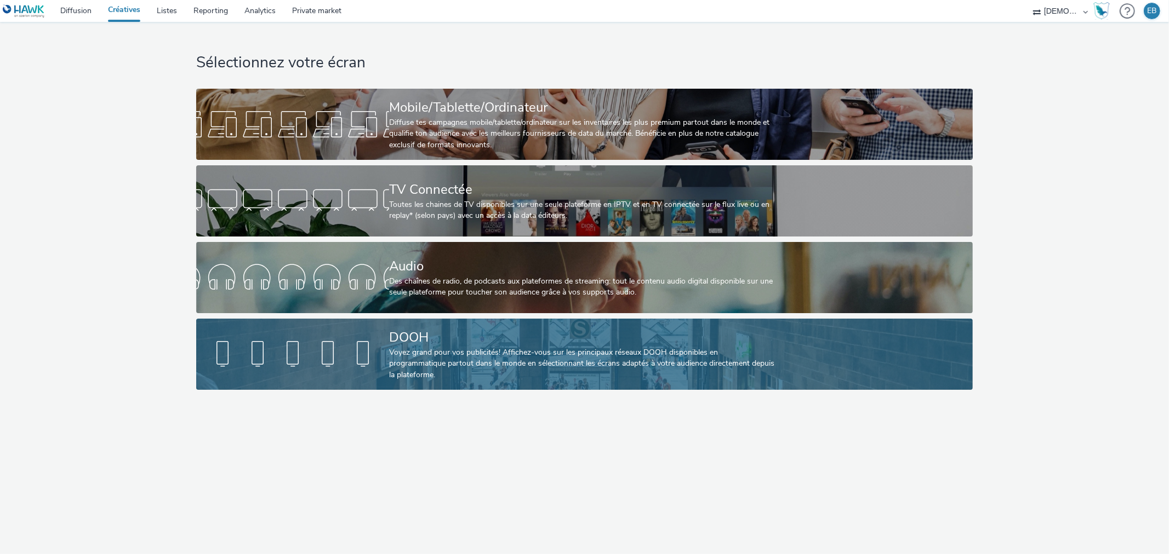 The height and width of the screenshot is (554, 1169). I want to click on a: TV ConnectéeToutes les chaines de TV disponibles sur une seule plateforme en IPTV et en TV connec..., so click(584, 201).